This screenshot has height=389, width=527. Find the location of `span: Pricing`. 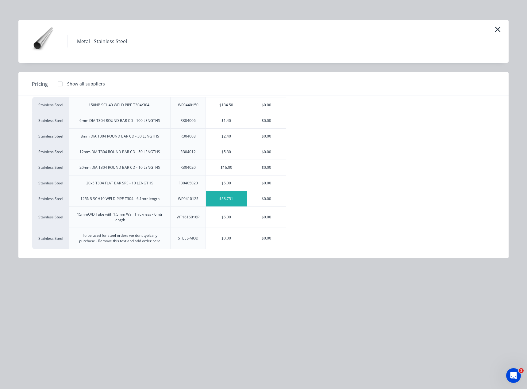

span: Pricing is located at coordinates (40, 84).